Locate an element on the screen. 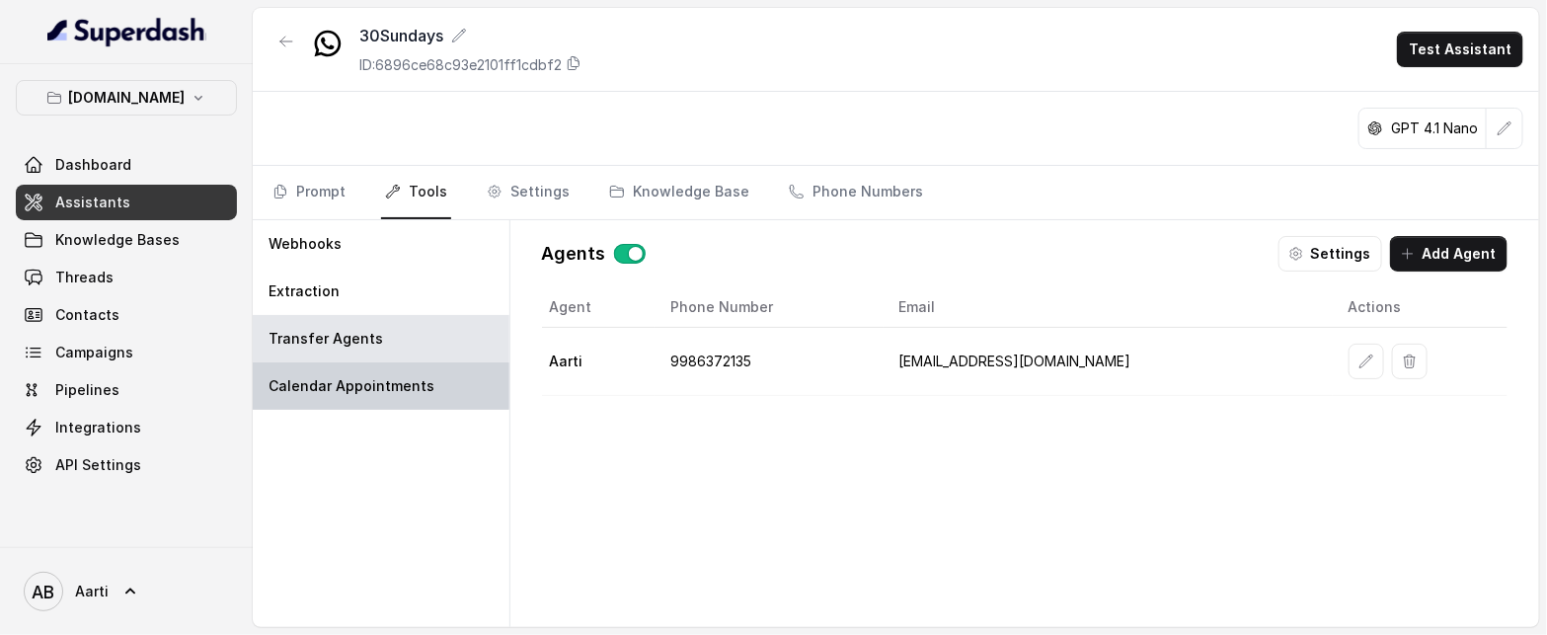 The width and height of the screenshot is (1547, 635). a: Contacts is located at coordinates (126, 315).